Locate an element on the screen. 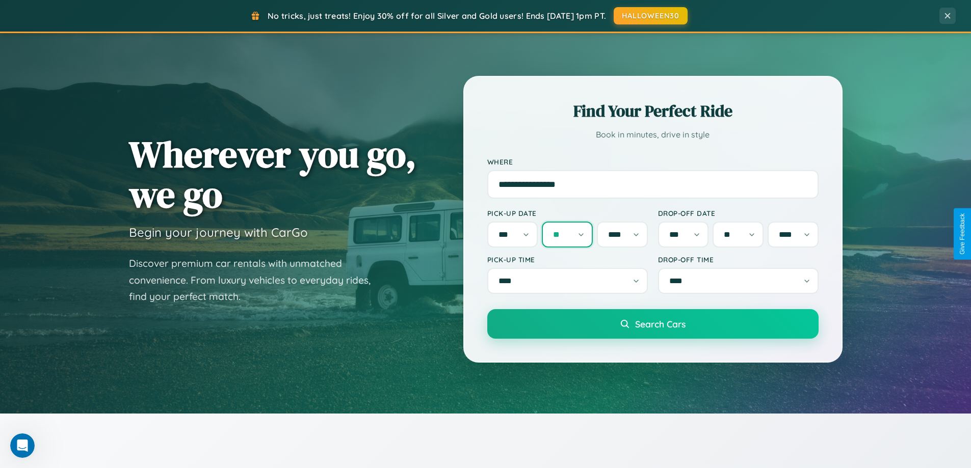  label: Drop-off Time is located at coordinates (738, 259).